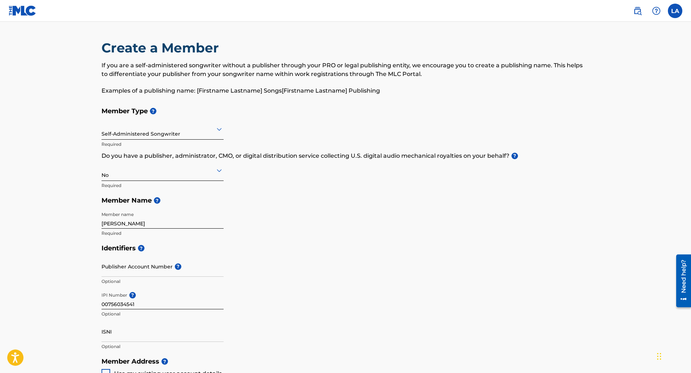  What do you see at coordinates (659, 356) in the screenshot?
I see `div: Drag` at bounding box center [659, 356].